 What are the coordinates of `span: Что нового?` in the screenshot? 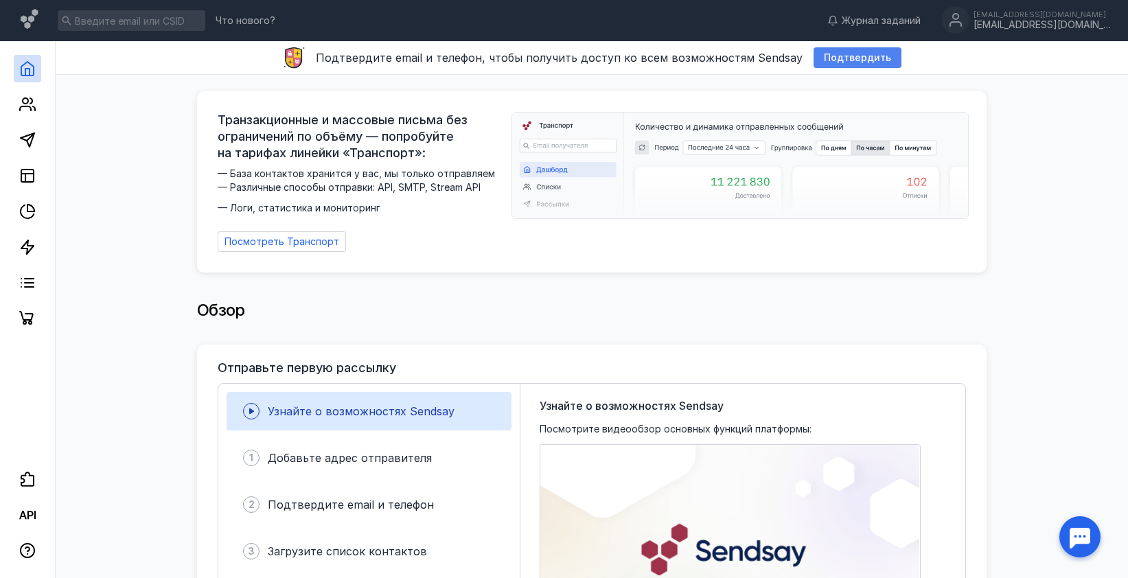 It's located at (245, 21).